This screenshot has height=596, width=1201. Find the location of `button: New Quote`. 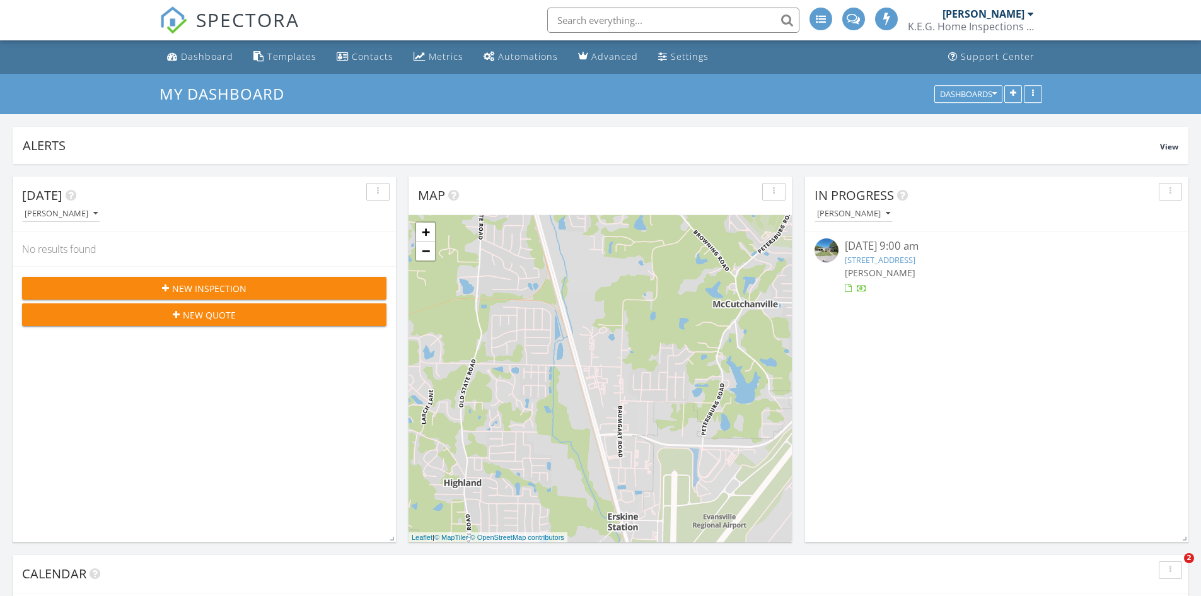

button: New Quote is located at coordinates (204, 315).